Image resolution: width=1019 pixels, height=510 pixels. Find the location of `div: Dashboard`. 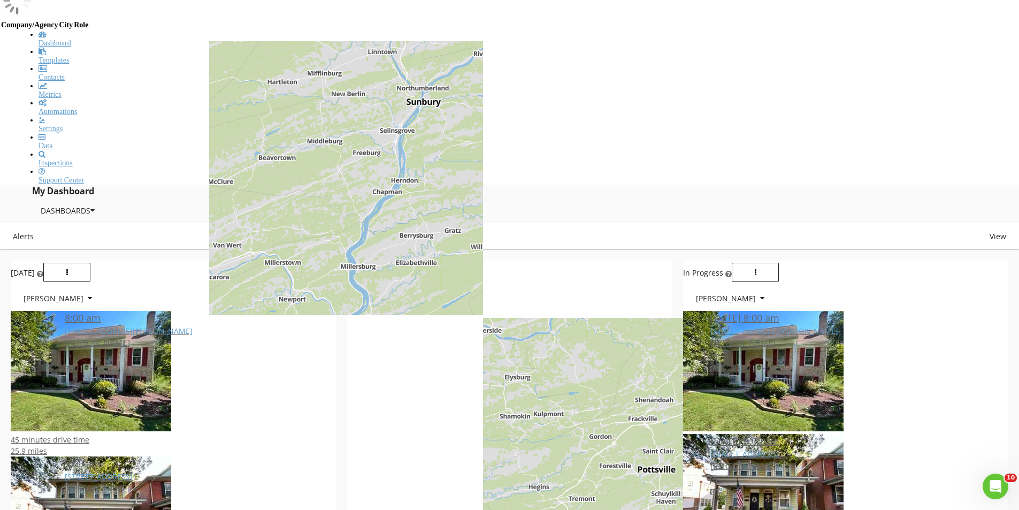

div: Dashboard is located at coordinates (516, 43).